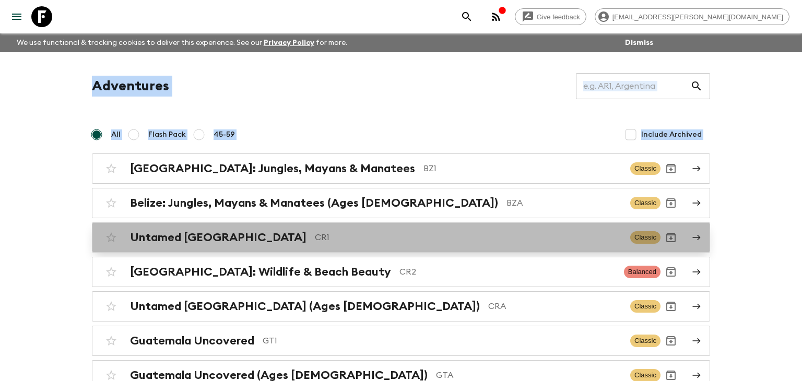 The width and height of the screenshot is (802, 381). Describe the element at coordinates (167, 135) in the screenshot. I see `span: Flash Pack` at that location.